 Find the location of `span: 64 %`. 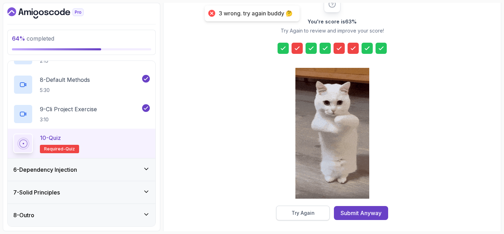

span: 64 % is located at coordinates (19, 39).